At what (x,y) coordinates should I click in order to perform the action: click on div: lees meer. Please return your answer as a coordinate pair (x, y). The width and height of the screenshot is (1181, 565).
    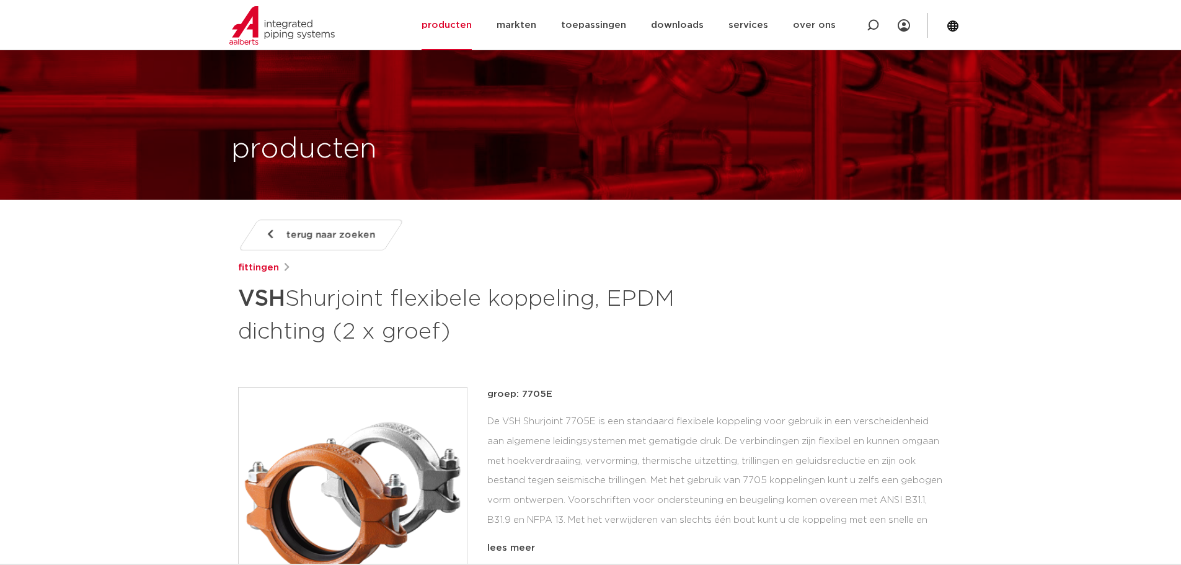
    Looking at the image, I should click on (715, 548).